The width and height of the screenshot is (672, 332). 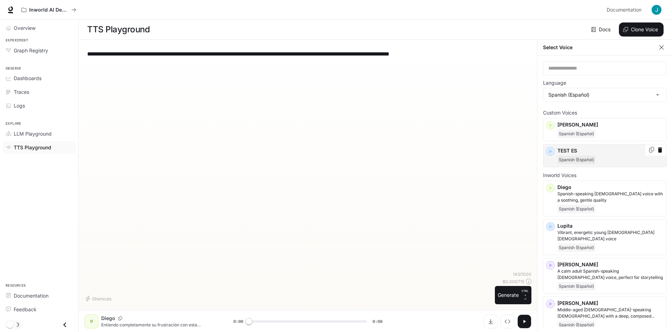 What do you see at coordinates (19, 105) in the screenshot?
I see `span: Logs` at bounding box center [19, 105].